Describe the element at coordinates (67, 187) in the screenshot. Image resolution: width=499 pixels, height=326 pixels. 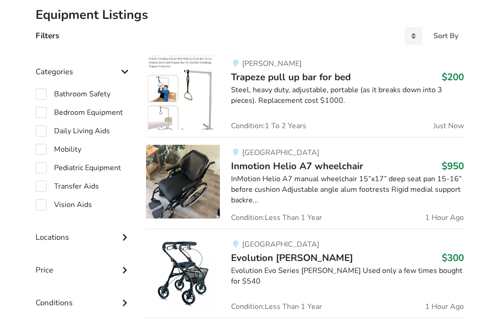
I see `label: Transfer Aids` at that location.